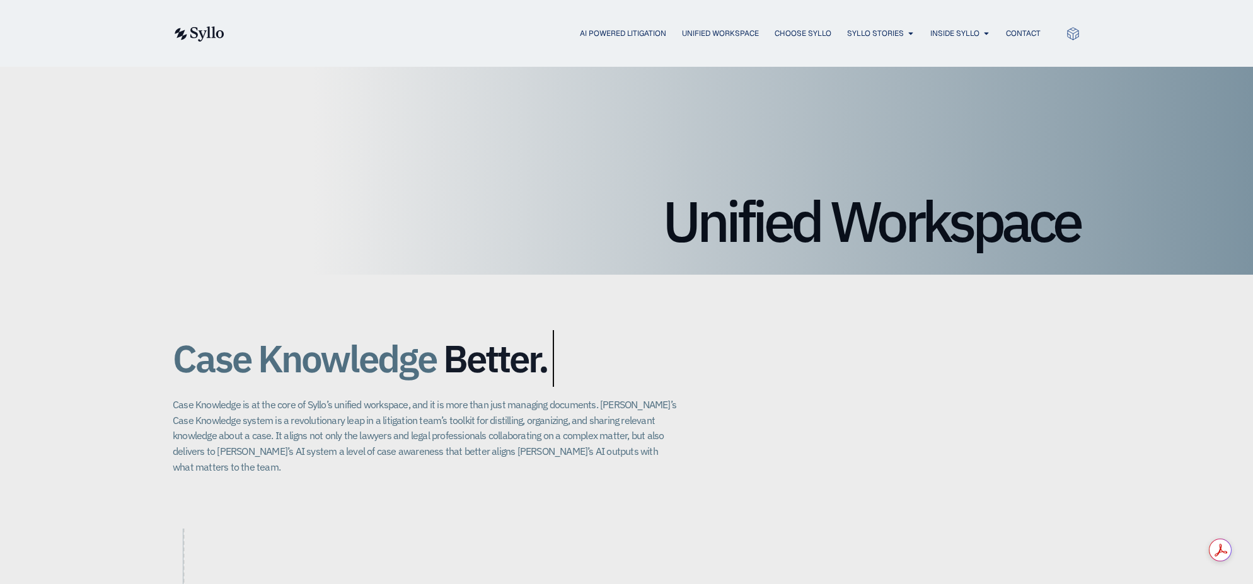 This screenshot has height=584, width=1253. What do you see at coordinates (623, 33) in the screenshot?
I see `span: AI Powered Litigation` at bounding box center [623, 33].